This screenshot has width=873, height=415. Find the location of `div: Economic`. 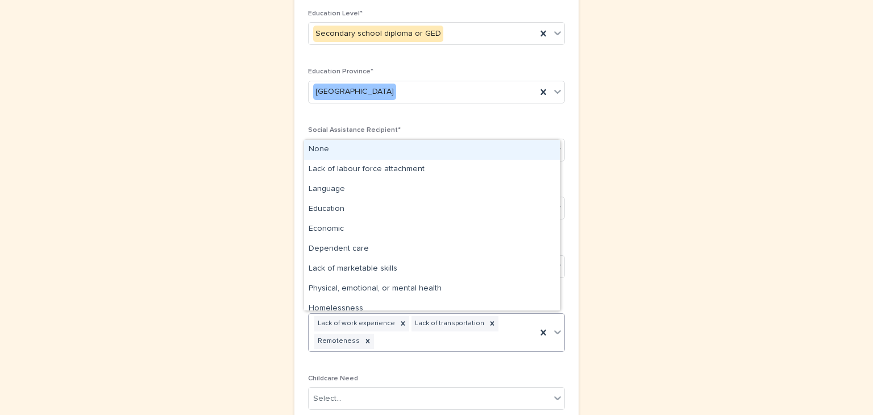

div: Economic is located at coordinates (432, 229).